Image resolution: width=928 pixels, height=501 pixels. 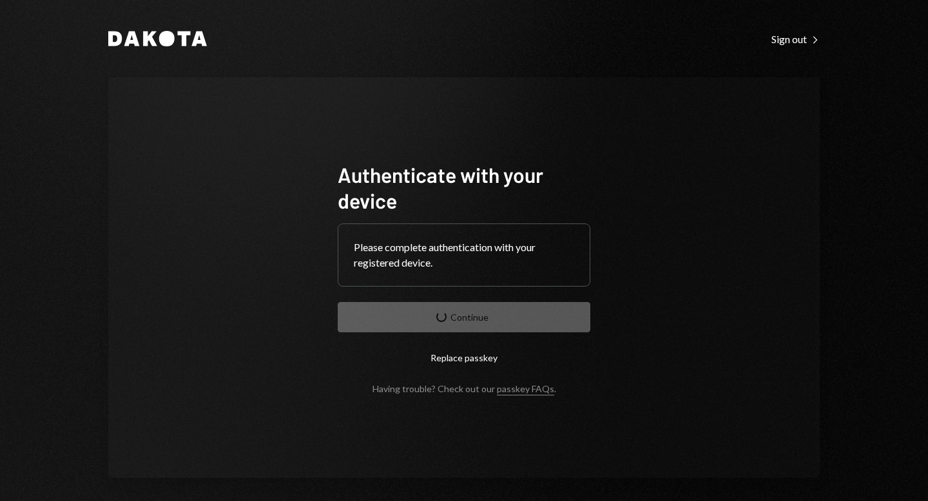 I want to click on div: Please complete authentication with your registered device., so click(x=464, y=255).